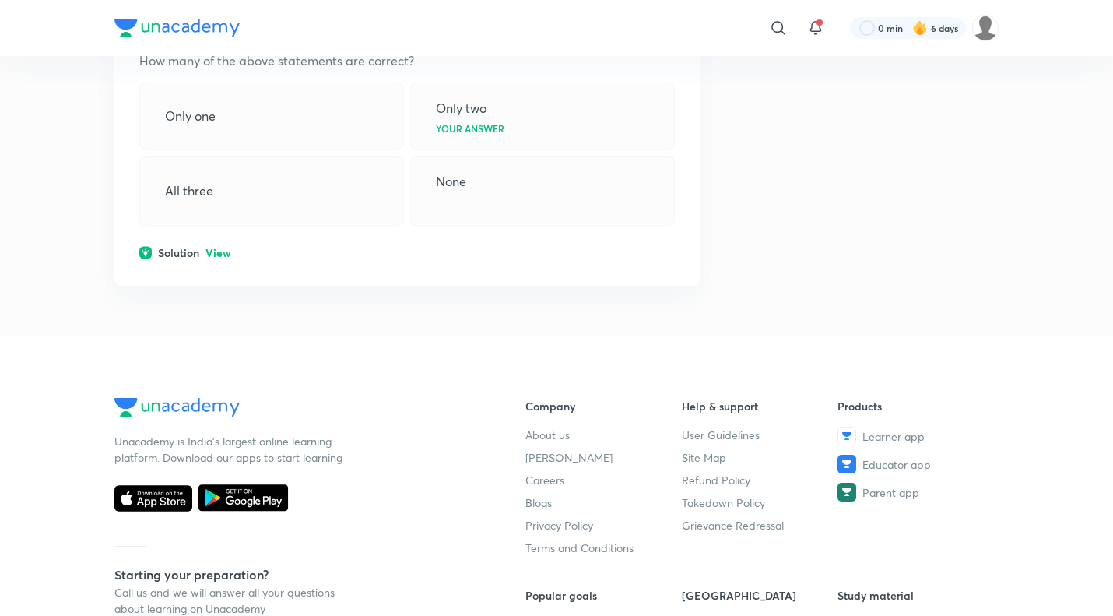 This screenshot has width=1113, height=616. What do you see at coordinates (603, 547) in the screenshot?
I see `a: Terms and Conditions` at bounding box center [603, 547].